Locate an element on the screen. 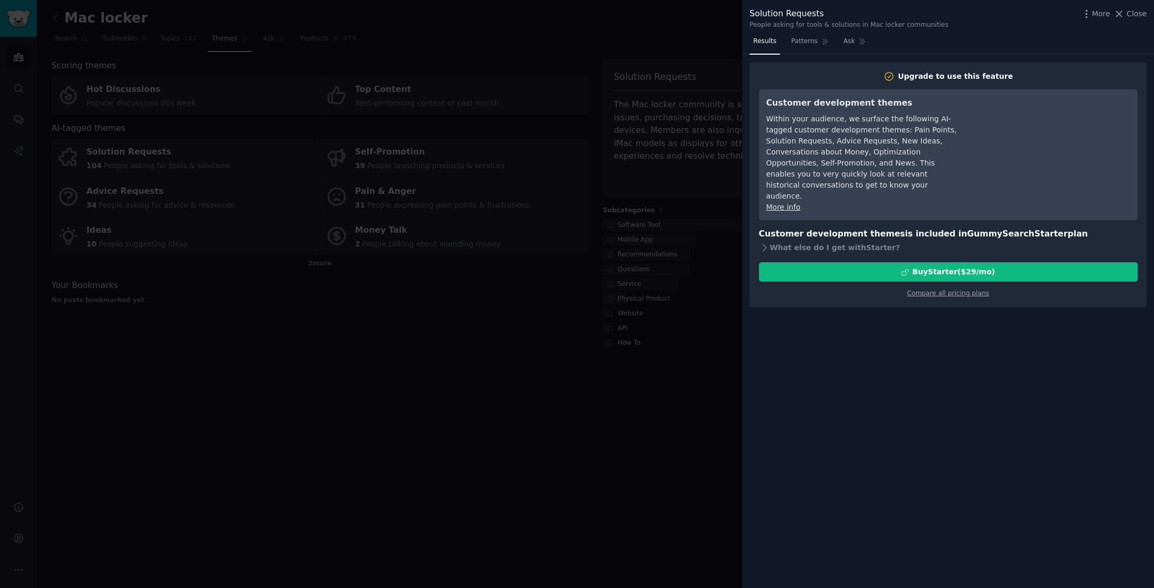 The width and height of the screenshot is (1154, 588). h3: Customer development themes is included in plan is located at coordinates (948, 234).